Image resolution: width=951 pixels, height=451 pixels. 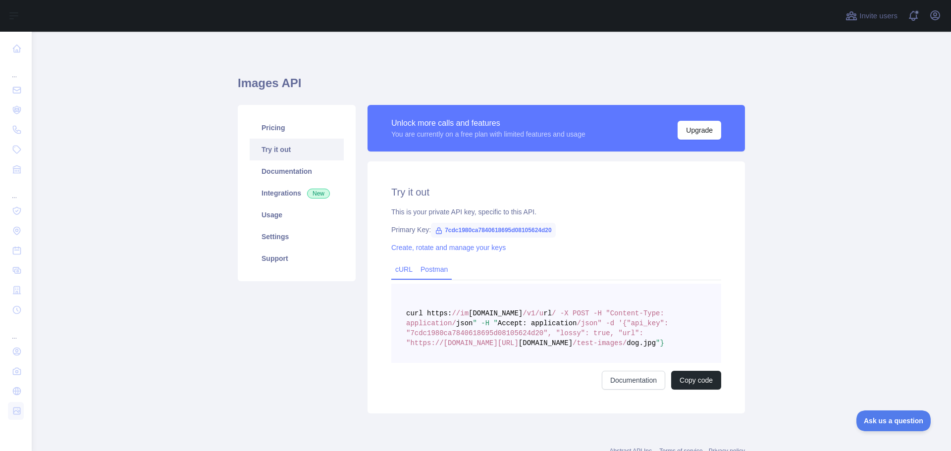 What do you see at coordinates (297, 259) in the screenshot?
I see `a: Support` at bounding box center [297, 259].